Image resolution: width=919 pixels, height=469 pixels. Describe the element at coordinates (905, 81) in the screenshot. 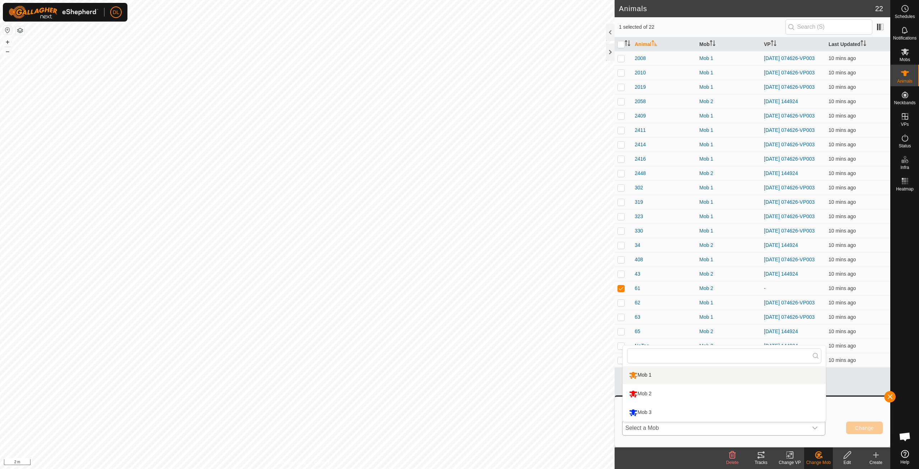

I see `span: Animals` at that location.